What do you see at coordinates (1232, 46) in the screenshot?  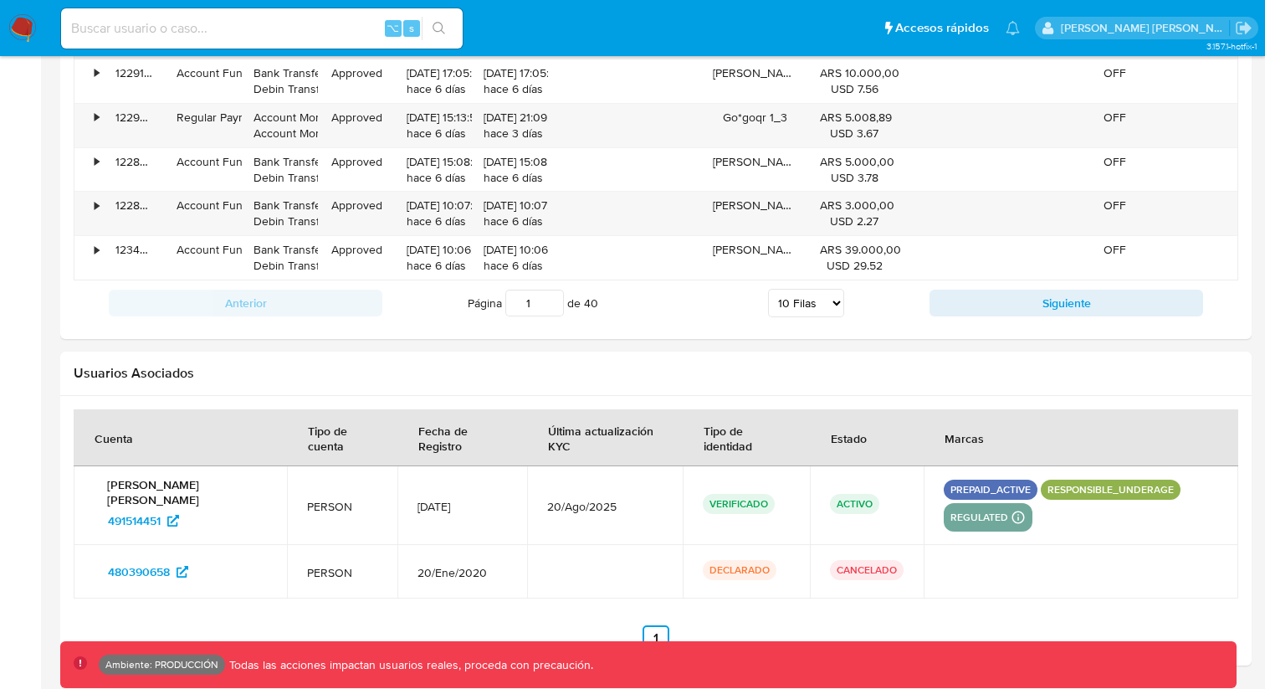 I see `span: 3.157.1-hotfix-1` at bounding box center [1232, 46].